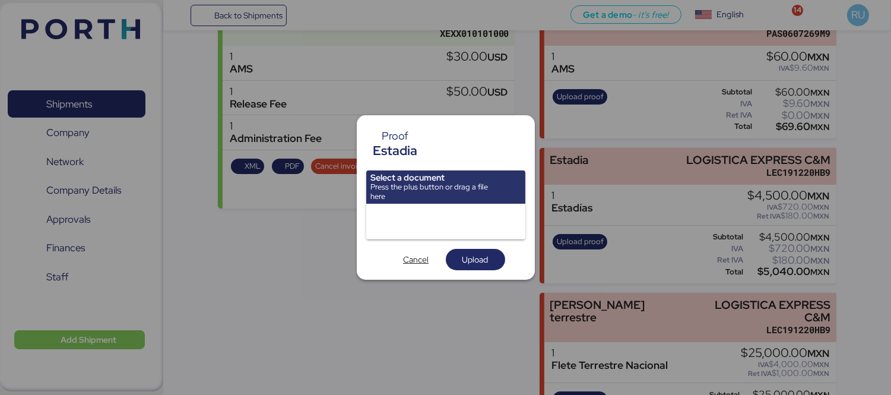  What do you see at coordinates (395, 136) in the screenshot?
I see `div: Proof` at bounding box center [395, 136].